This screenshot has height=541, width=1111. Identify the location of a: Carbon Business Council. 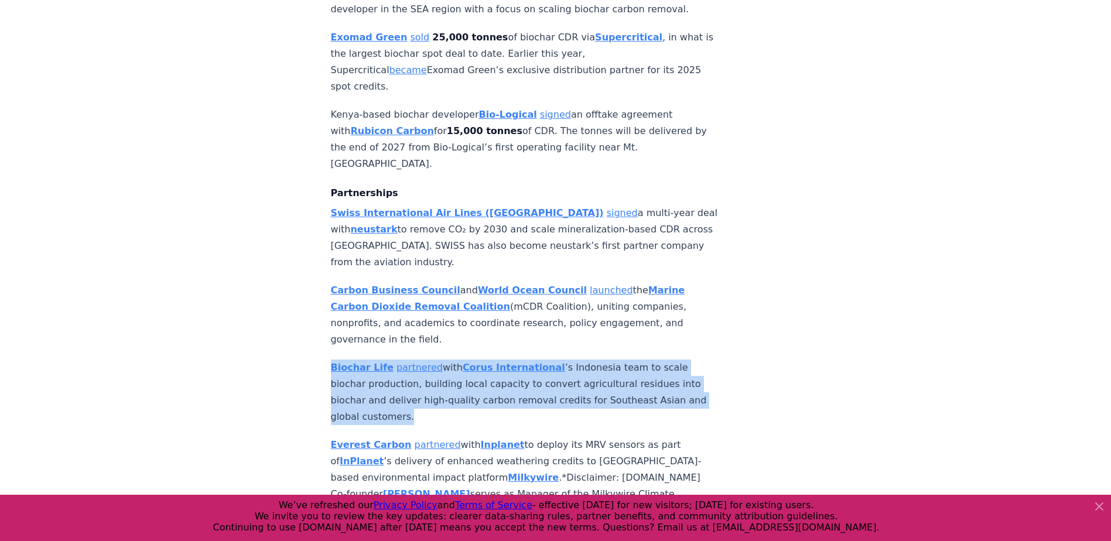
(395, 290).